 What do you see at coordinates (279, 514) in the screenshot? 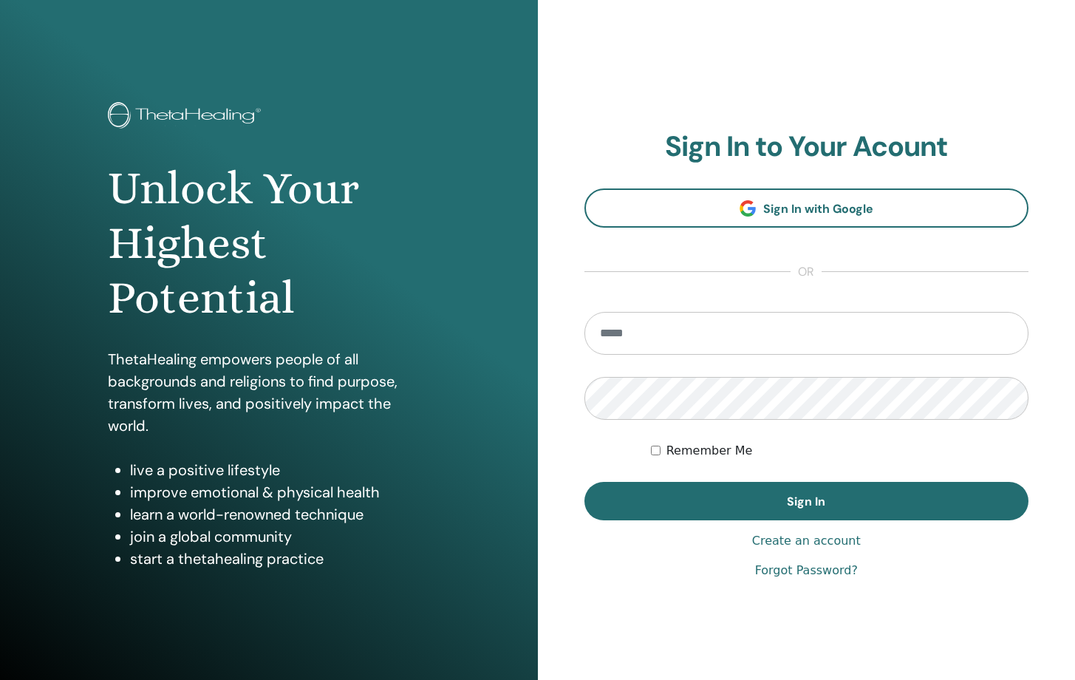
I see `li: learn a world-renowned technique` at bounding box center [279, 514].